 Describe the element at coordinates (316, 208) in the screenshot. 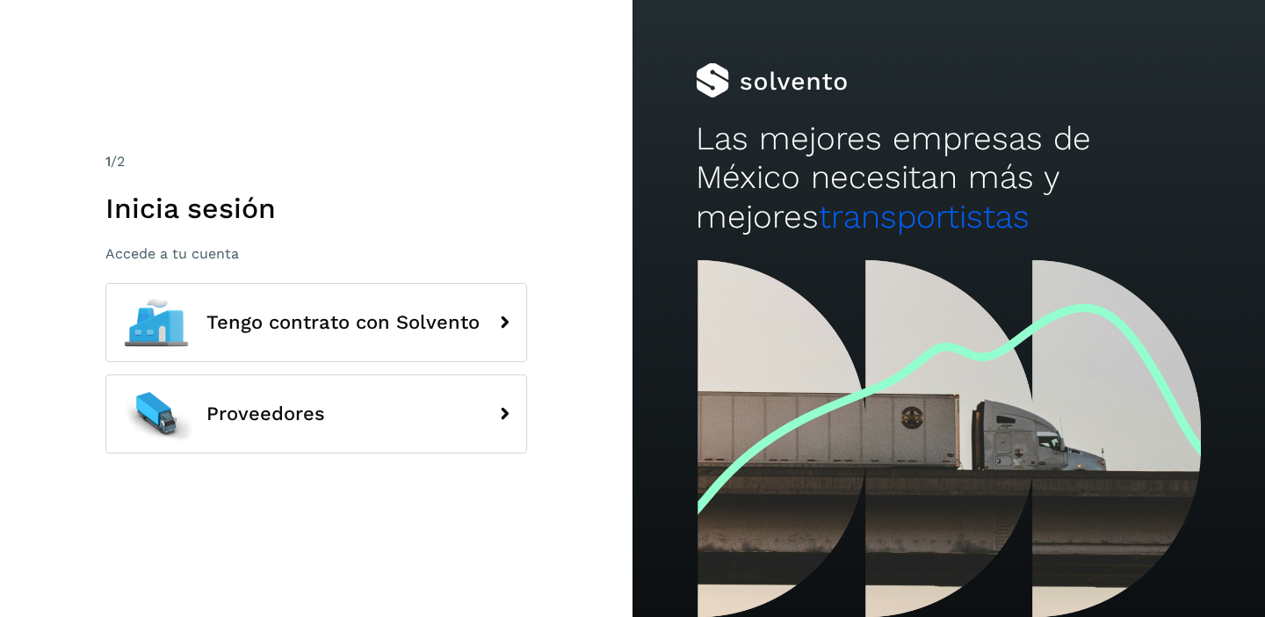

I see `h1: Inicia sesión` at that location.